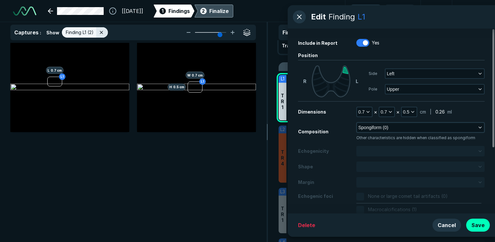  I want to click on span: W 0.7 cm, so click(195, 75).